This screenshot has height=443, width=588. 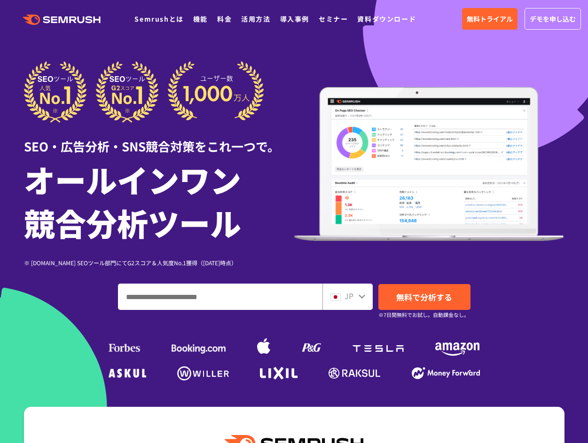 What do you see at coordinates (159, 139) in the screenshot?
I see `div: SEO・広告分析・SNS競合対策をこれ一つで。` at bounding box center [159, 139].